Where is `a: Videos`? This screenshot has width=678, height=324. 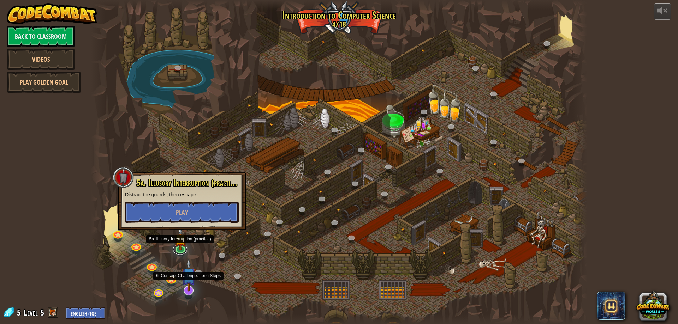
a: Videos is located at coordinates (41, 59).